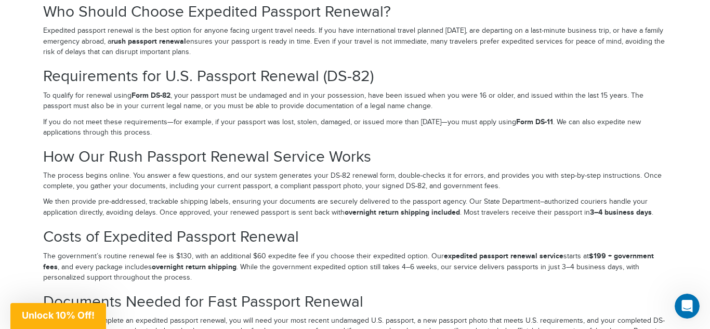 The image size is (710, 329). I want to click on h2: Who Should Choose Expedited Passport Renewal?, so click(355, 12).